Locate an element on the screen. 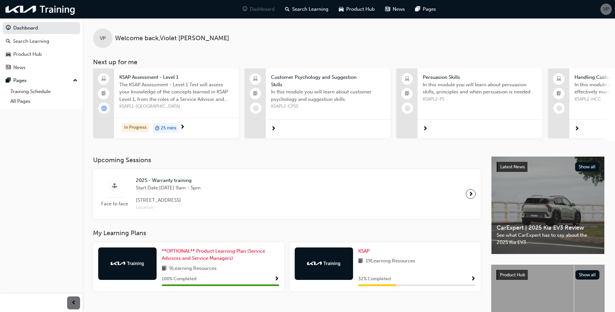 The image size is (615, 312). a: kia-training is located at coordinates (40, 9).